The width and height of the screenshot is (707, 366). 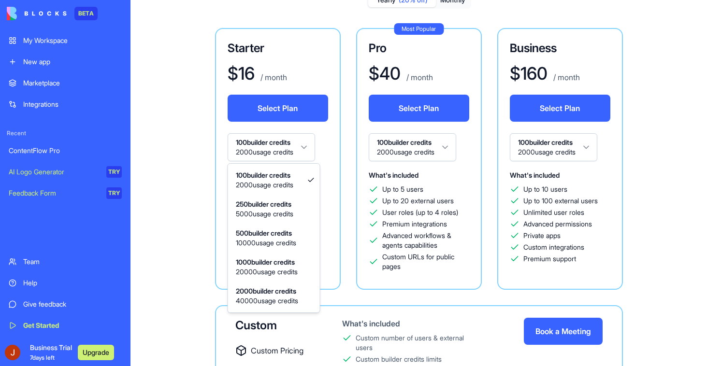 What do you see at coordinates (266, 233) in the screenshot?
I see `span: 500 builder credits` at bounding box center [266, 233].